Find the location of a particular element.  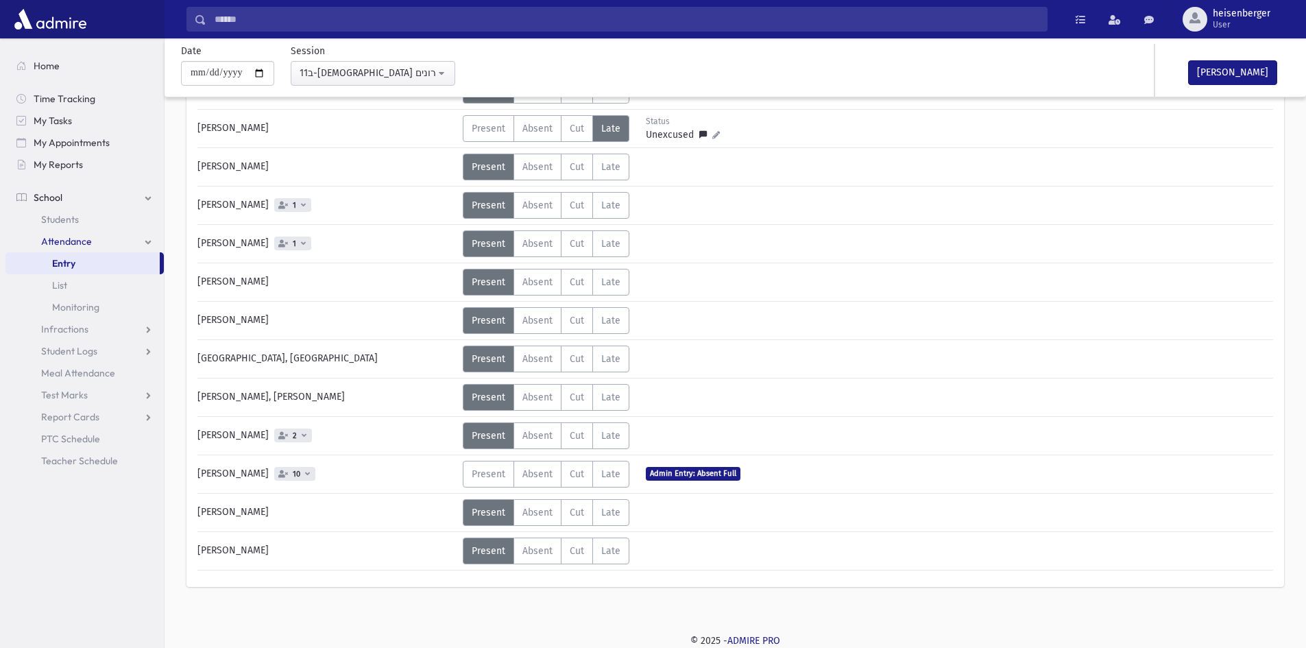

a: Report Cards is located at coordinates (84, 417).